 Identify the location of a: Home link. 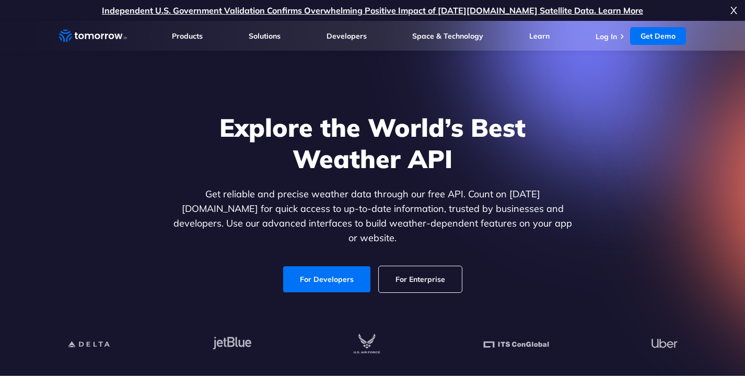
(93, 36).